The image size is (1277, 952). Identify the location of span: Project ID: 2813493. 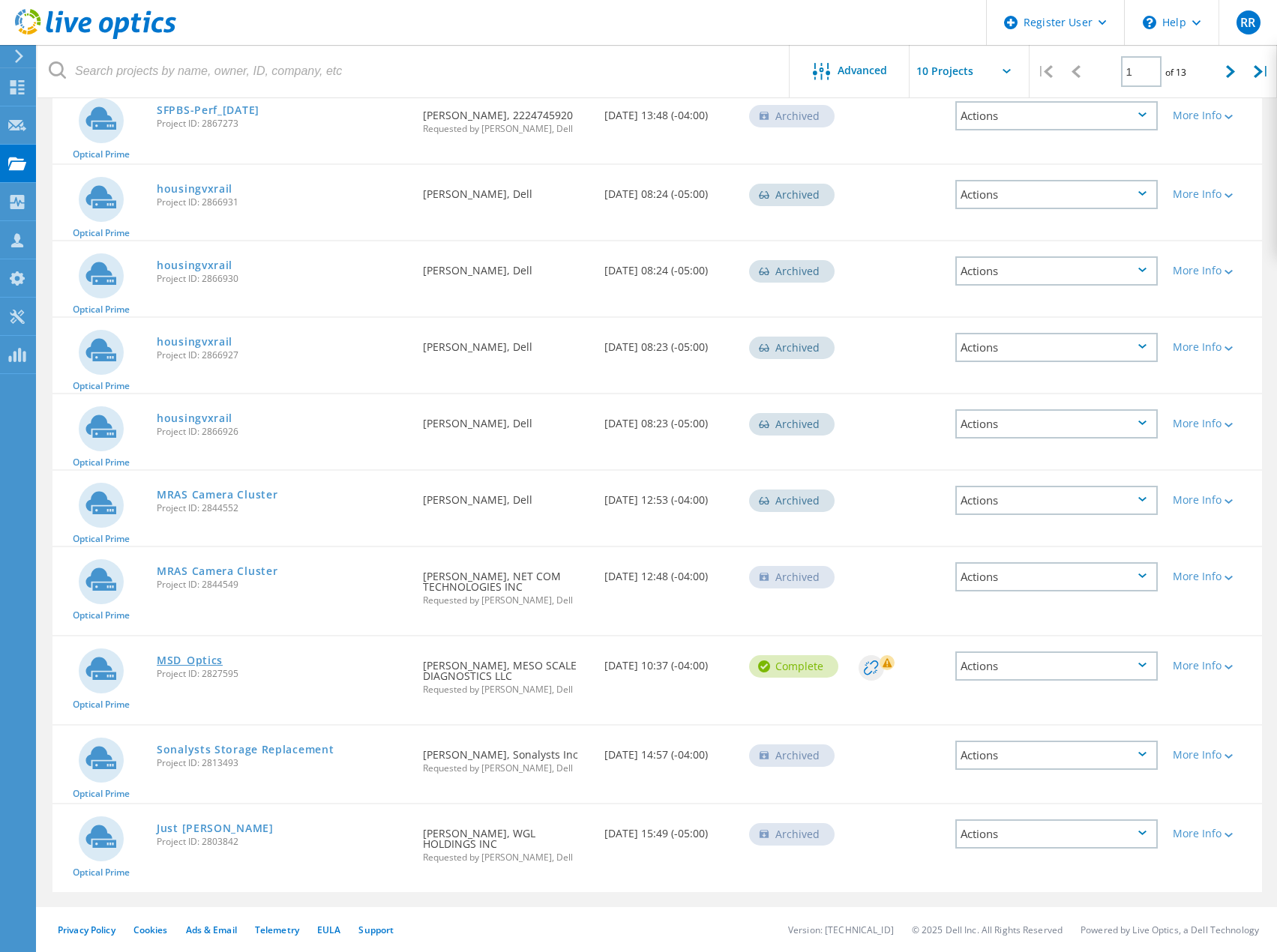
(282, 763).